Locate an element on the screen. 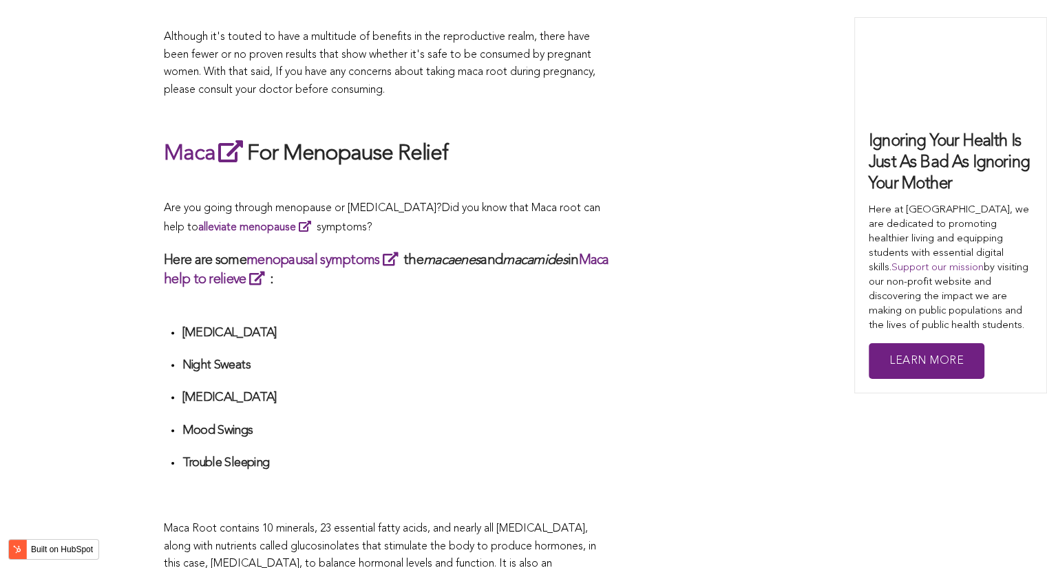 This screenshot has height=568, width=1047. a: Maca help to relieve is located at coordinates (386, 270).